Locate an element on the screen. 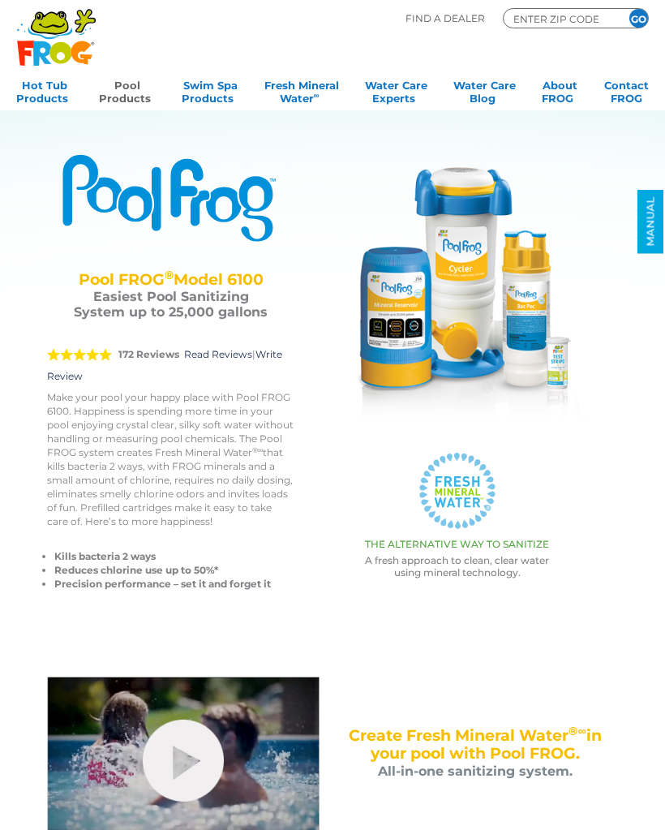  input: Zip Code Form is located at coordinates (561, 19).